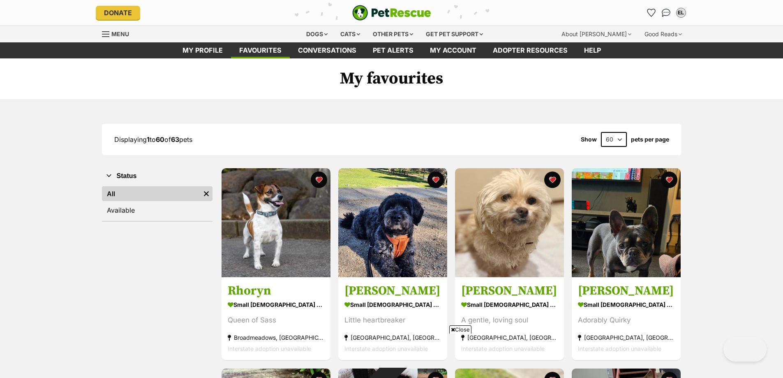  What do you see at coordinates (157, 203) in the screenshot?
I see `div: Status` at bounding box center [157, 203].